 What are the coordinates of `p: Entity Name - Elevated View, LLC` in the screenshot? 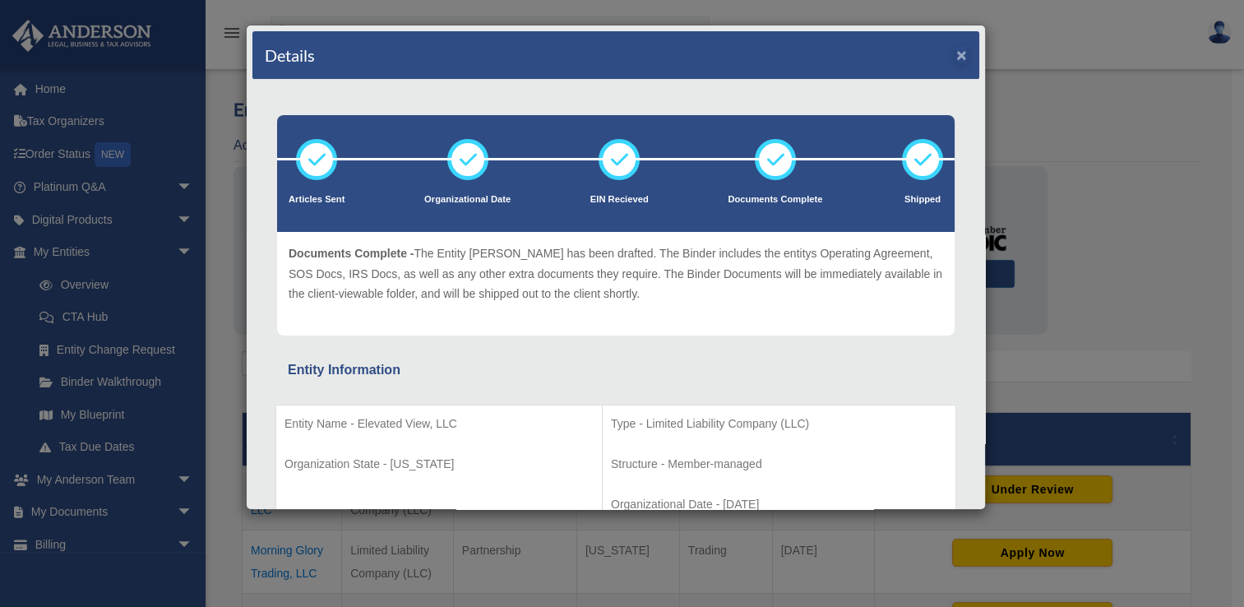 It's located at (439, 423).